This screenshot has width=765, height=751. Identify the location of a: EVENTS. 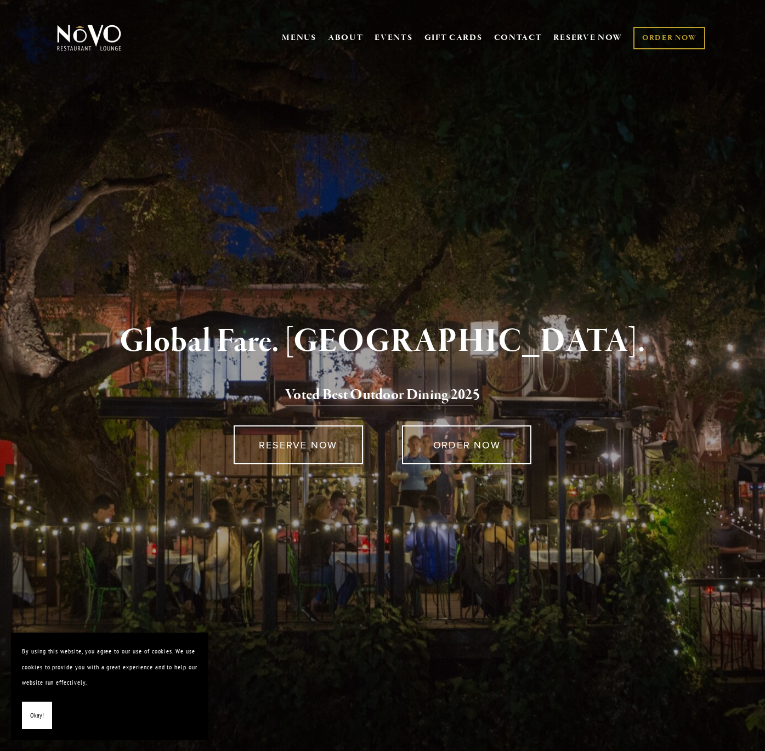
(393, 38).